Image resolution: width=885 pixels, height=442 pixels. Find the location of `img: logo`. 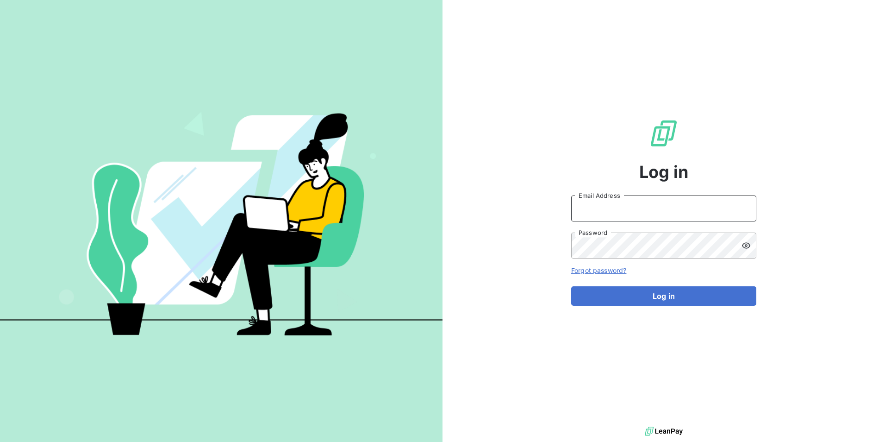

img: logo is located at coordinates (664, 431).